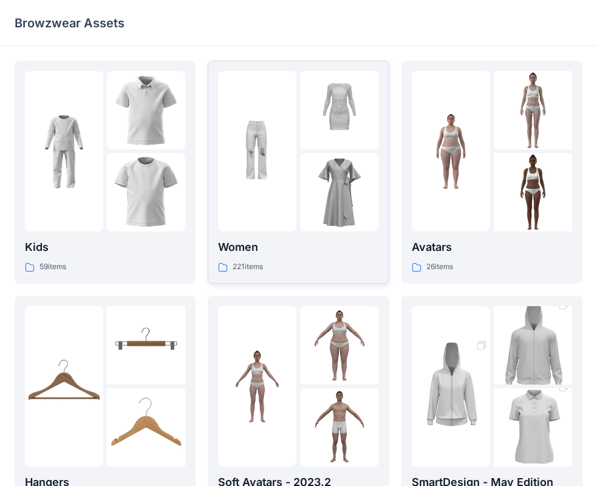 The image size is (597, 486). I want to click on a: folder 1folder 2folder 3Women221items, so click(298, 172).